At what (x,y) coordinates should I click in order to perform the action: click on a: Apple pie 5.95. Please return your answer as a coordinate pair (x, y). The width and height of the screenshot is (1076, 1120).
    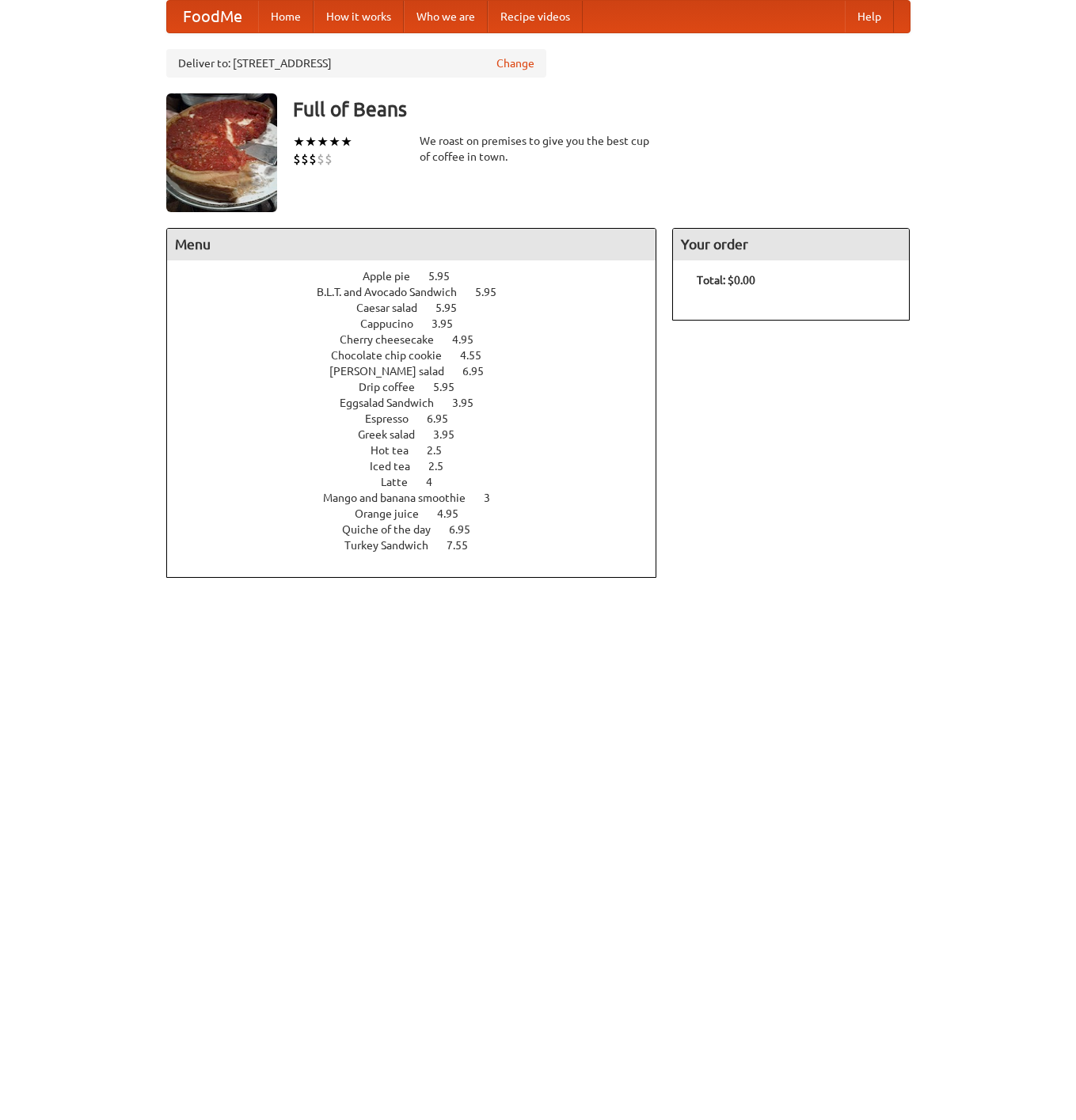
    Looking at the image, I should click on (420, 277).